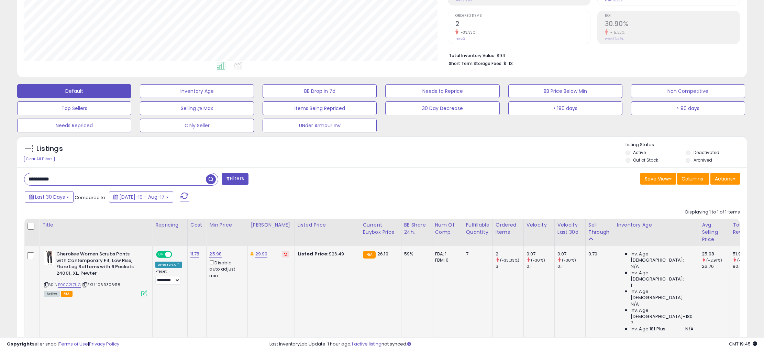 The height and width of the screenshot is (351, 764). What do you see at coordinates (569, 260) in the screenshot?
I see `small: (-30%)` at bounding box center [569, 260].